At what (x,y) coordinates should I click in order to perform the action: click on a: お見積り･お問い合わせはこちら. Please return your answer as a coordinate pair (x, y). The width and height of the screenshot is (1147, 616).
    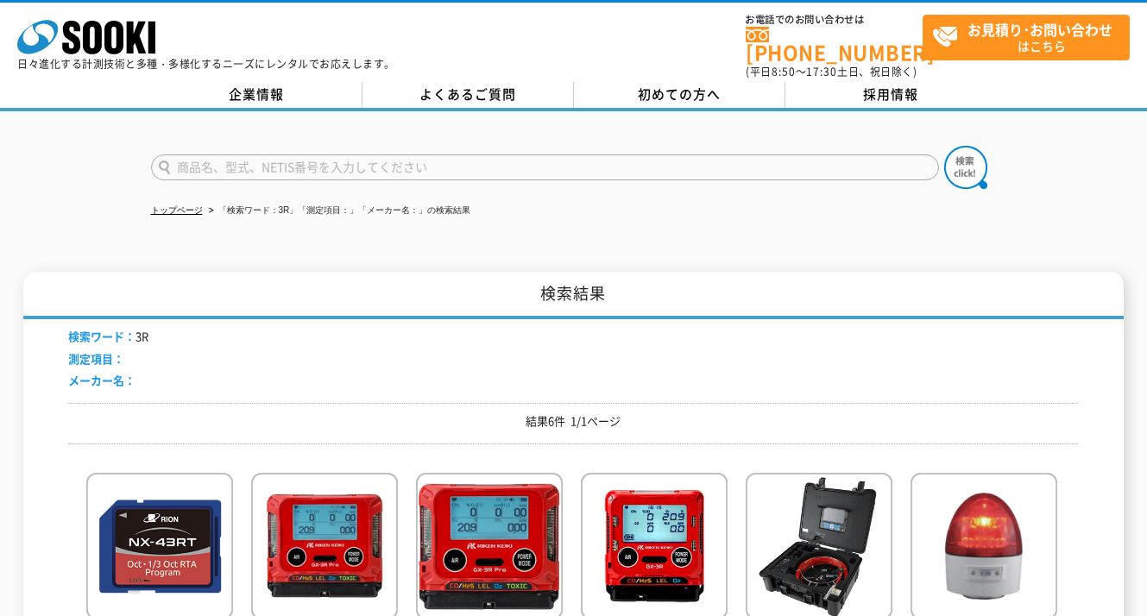
    Looking at the image, I should click on (1026, 37).